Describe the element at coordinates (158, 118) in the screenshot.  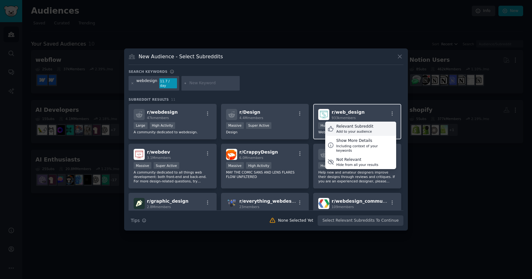
I see `span: 47k members` at that location.